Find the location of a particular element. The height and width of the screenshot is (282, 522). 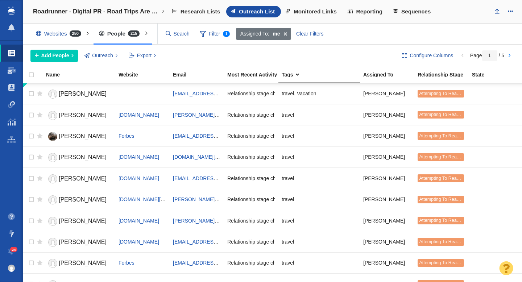

span: Add People is located at coordinates (55, 55).